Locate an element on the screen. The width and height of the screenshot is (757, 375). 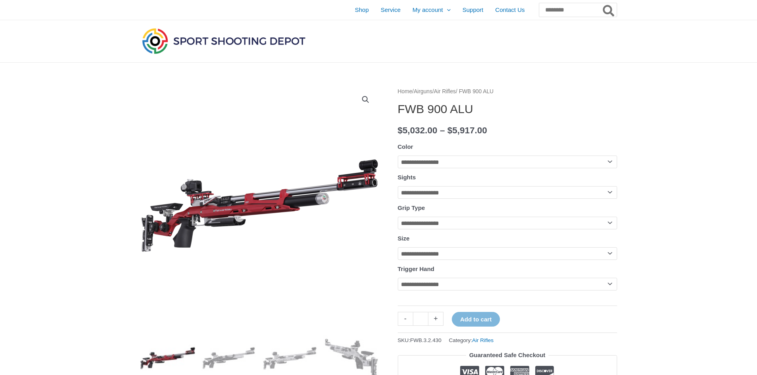
a: View full-screen image gallery is located at coordinates (365, 100).